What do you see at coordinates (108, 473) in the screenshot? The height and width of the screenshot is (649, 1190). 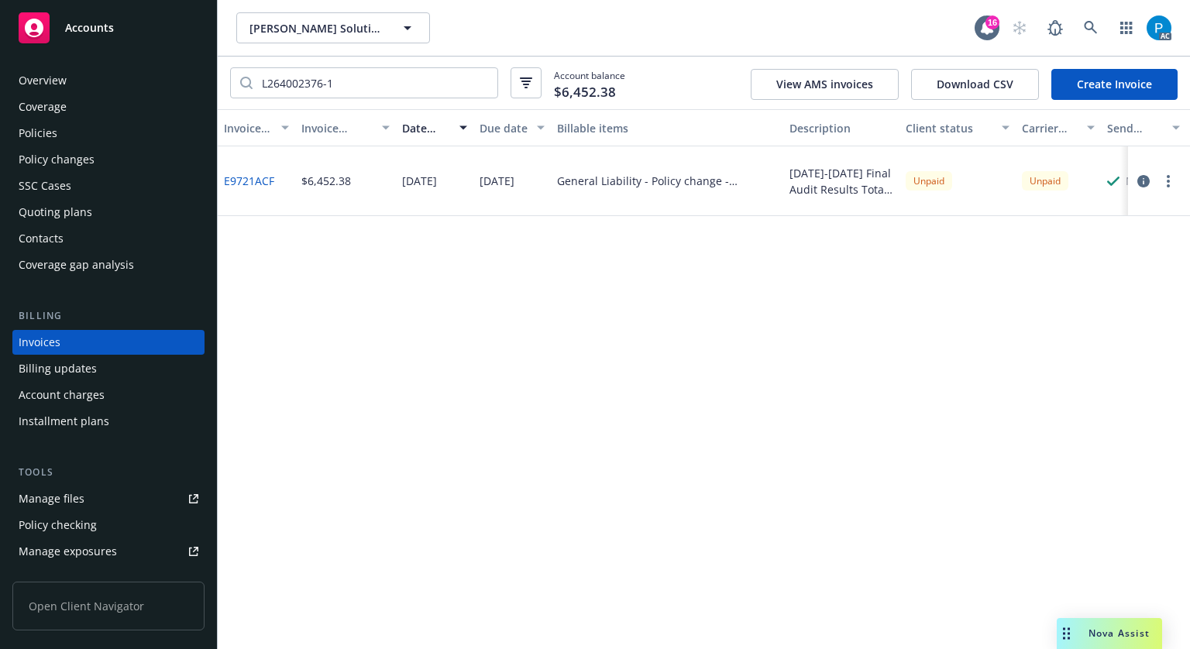 I see `div: Tools` at bounding box center [108, 473].